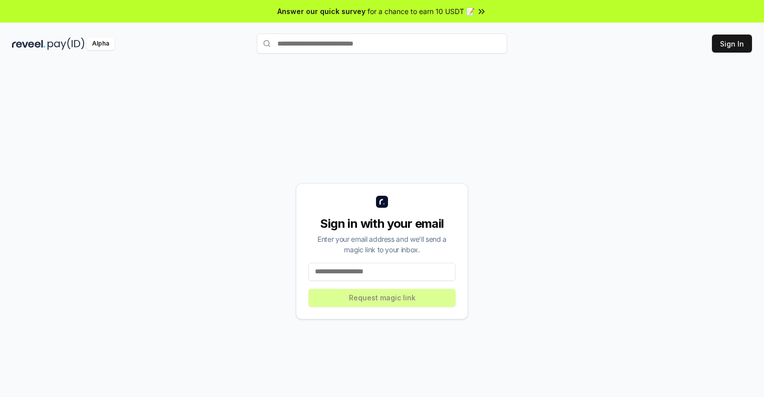 This screenshot has width=764, height=397. I want to click on img: reveel_dark, so click(29, 44).